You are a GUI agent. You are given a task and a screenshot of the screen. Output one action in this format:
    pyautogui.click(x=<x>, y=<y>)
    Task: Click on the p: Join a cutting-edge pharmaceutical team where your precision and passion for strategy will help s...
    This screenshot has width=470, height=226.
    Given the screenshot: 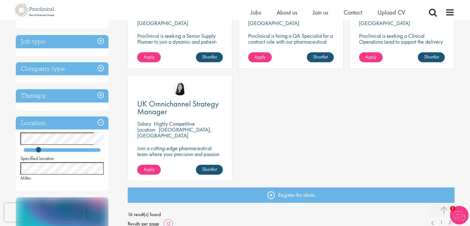 What is the action you would take?
    pyautogui.click(x=180, y=157)
    